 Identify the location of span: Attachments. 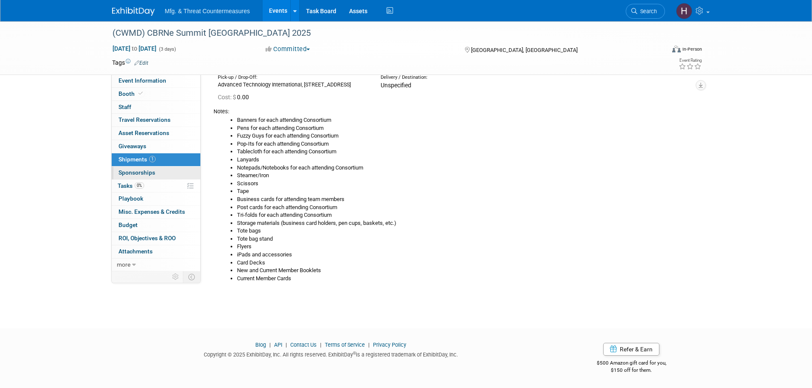
(136, 251).